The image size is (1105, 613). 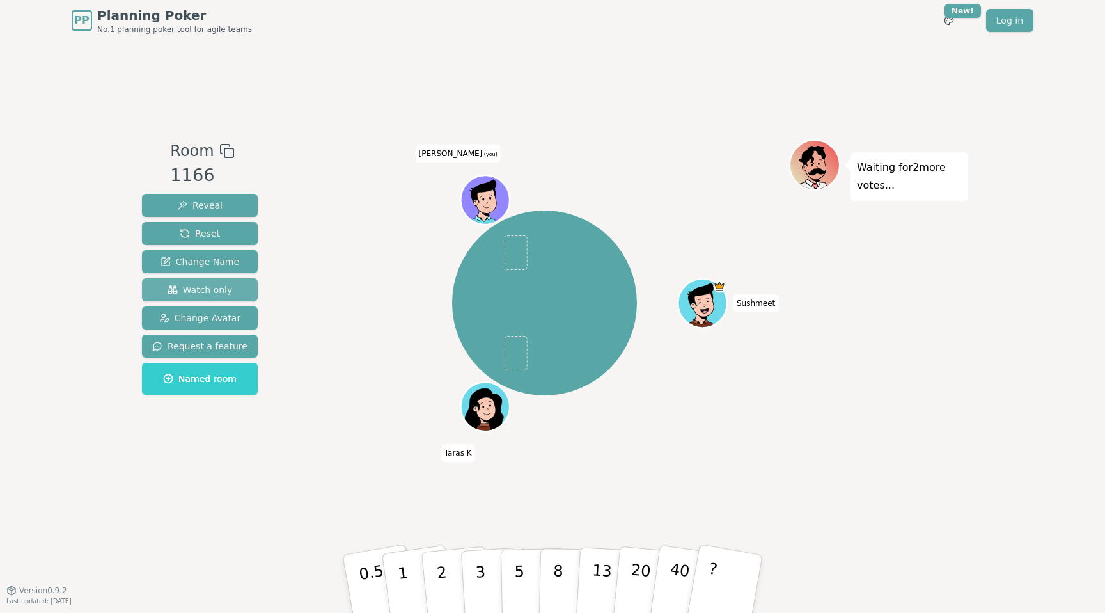 What do you see at coordinates (200, 379) in the screenshot?
I see `button: Named room` at bounding box center [200, 379].